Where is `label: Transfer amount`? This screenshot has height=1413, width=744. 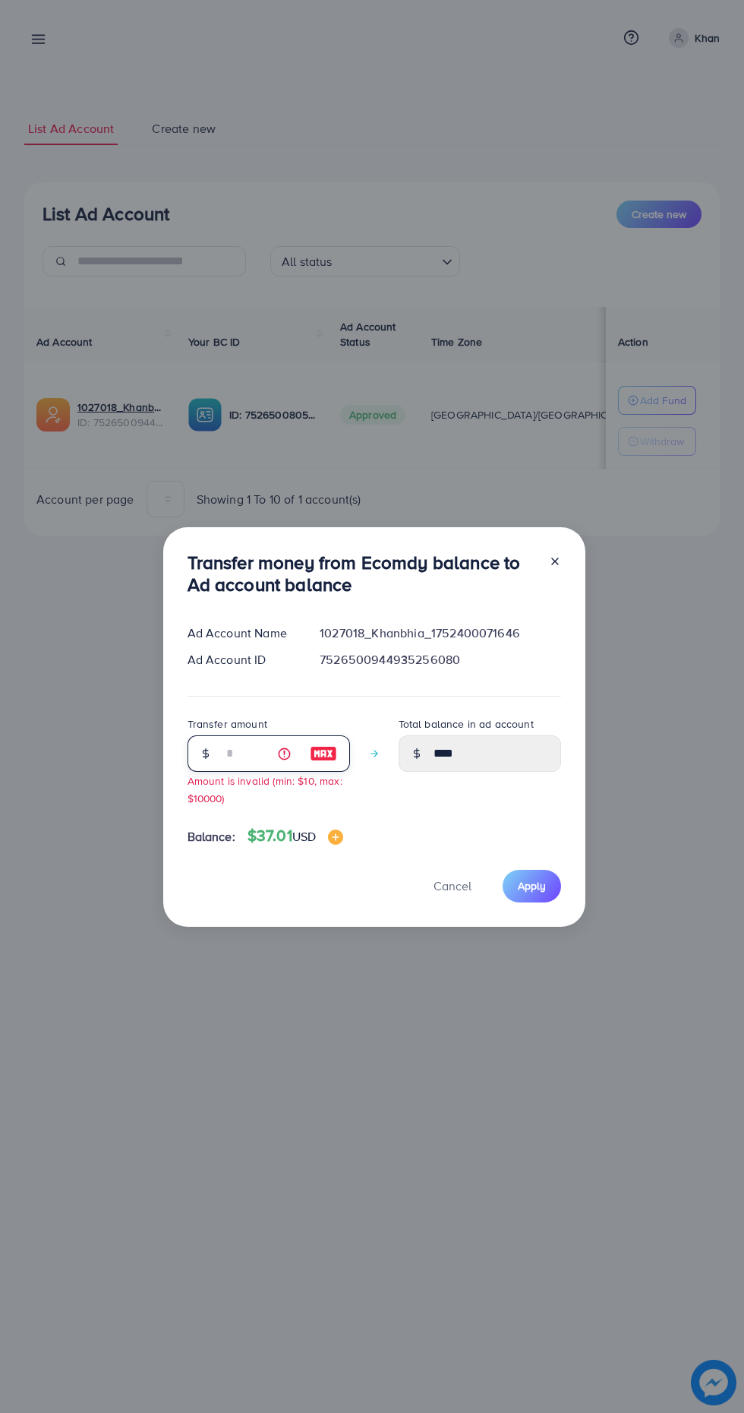
label: Transfer amount is located at coordinates (227, 724).